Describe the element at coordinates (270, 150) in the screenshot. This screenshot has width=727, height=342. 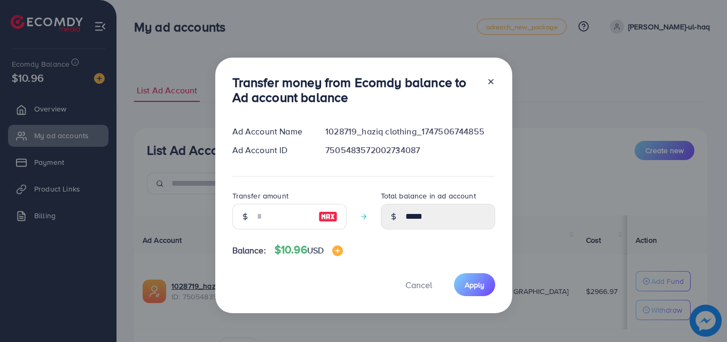
I see `div: Ad Account ID` at that location.